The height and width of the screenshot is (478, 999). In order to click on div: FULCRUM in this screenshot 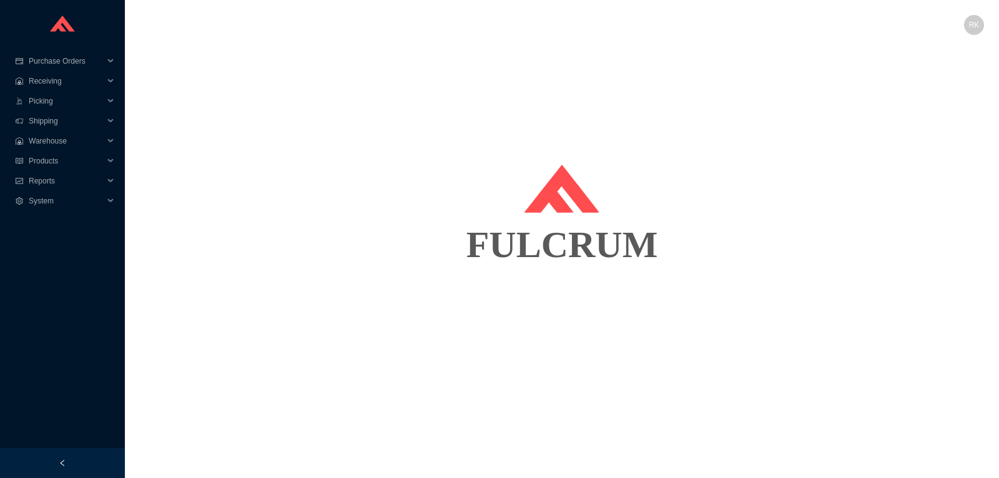, I will do `click(562, 245)`.